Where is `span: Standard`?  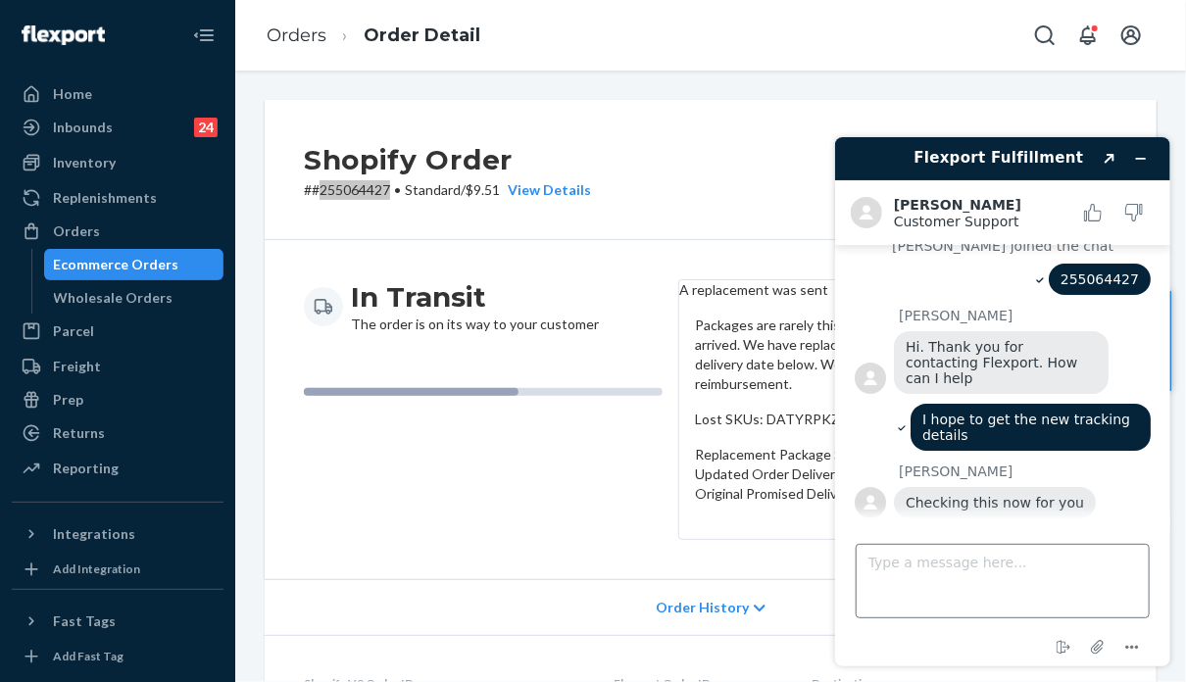
span: Standard is located at coordinates (432, 189).